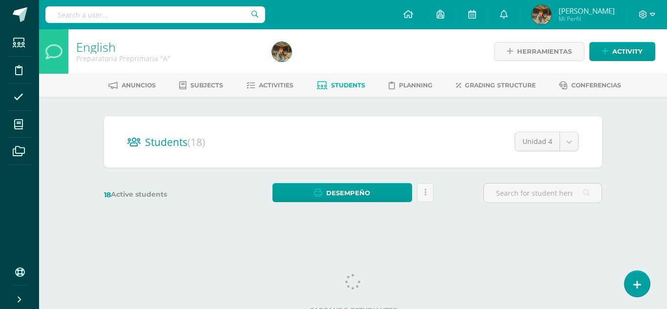 The height and width of the screenshot is (309, 667). Describe the element at coordinates (163, 194) in the screenshot. I see `label: Active students` at that location.